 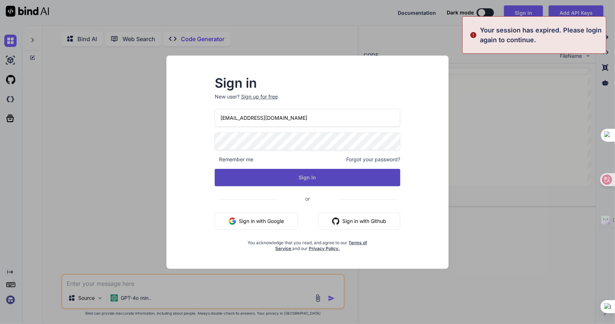 What do you see at coordinates (308, 177) in the screenshot?
I see `button: Sign In` at bounding box center [308, 177].